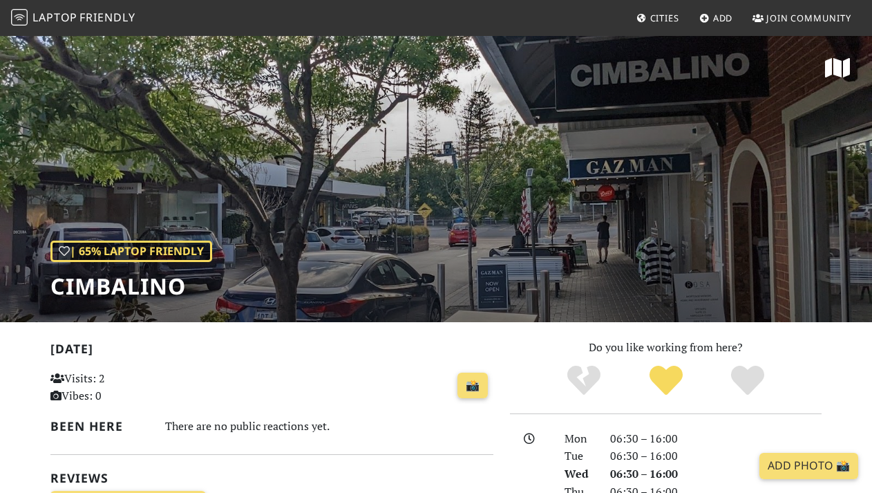 The image size is (872, 493). What do you see at coordinates (666, 381) in the screenshot?
I see `div: Yes` at bounding box center [666, 381].